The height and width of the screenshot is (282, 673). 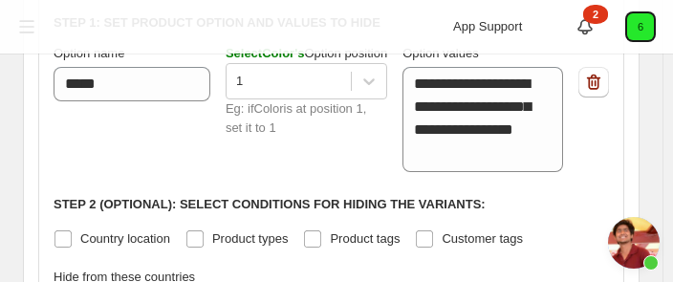 What do you see at coordinates (125, 238) in the screenshot?
I see `span: Country location` at bounding box center [125, 238].